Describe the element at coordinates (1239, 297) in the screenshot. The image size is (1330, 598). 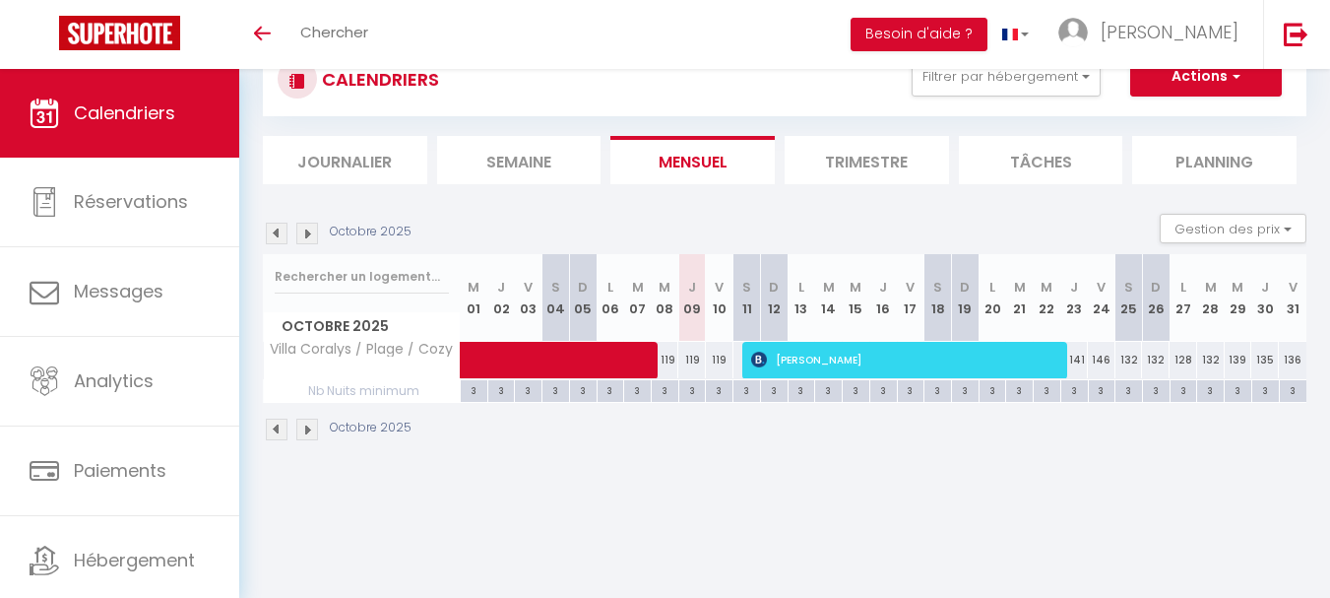
I see `th: 29` at that location.